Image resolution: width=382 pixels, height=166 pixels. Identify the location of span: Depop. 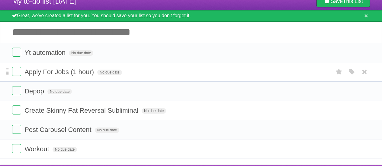
(35, 91).